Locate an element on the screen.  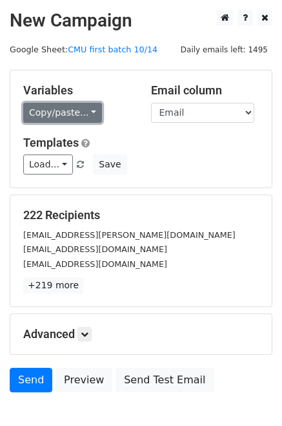
h2: New Campaign is located at coordinates (141, 21).